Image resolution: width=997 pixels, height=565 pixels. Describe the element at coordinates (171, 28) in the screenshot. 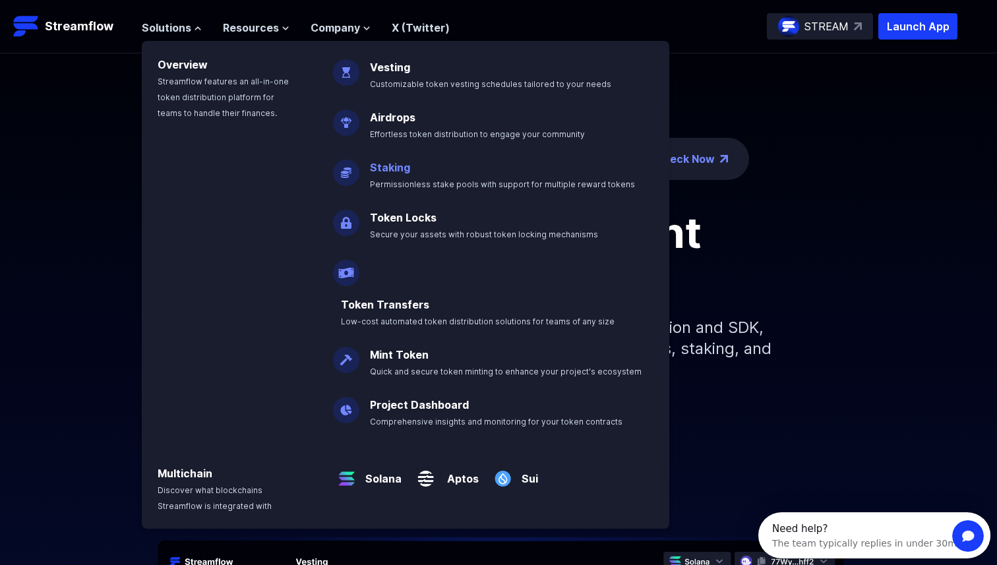

I see `button: Solutions` at that location.